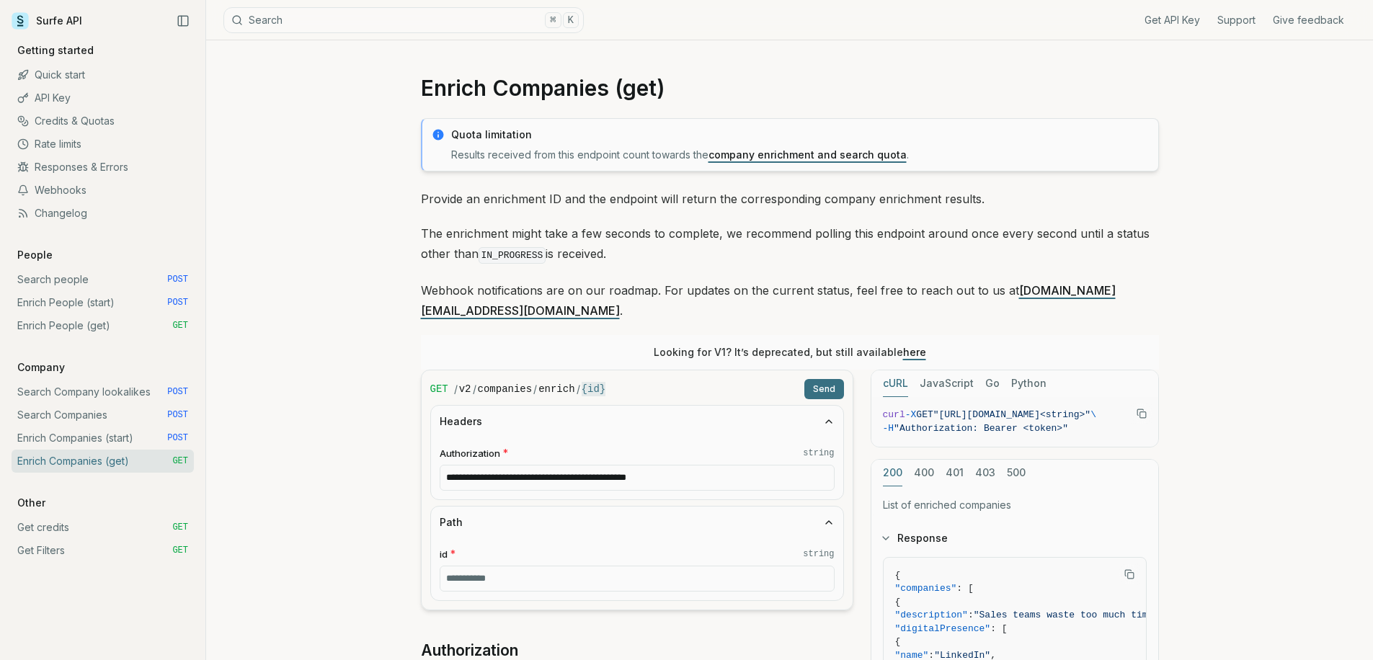 Image resolution: width=1373 pixels, height=660 pixels. I want to click on a: Enrich People (start) POST, so click(102, 303).